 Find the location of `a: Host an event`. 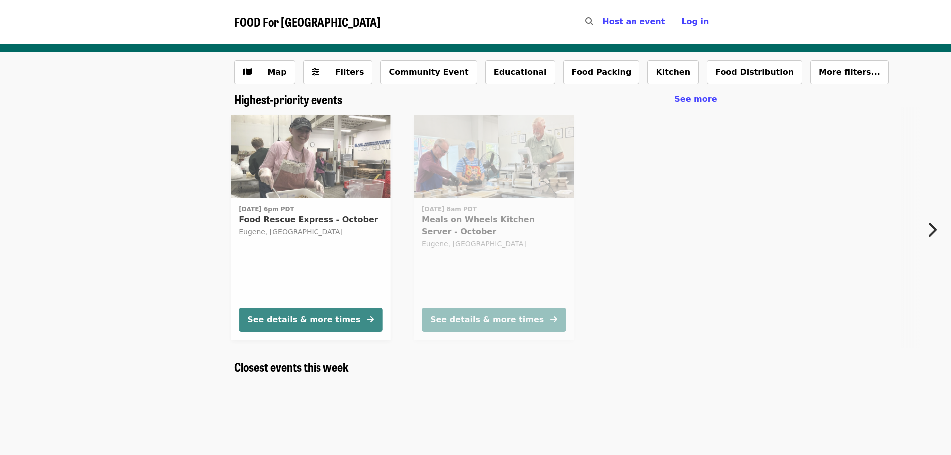

a: Host an event is located at coordinates (634, 21).